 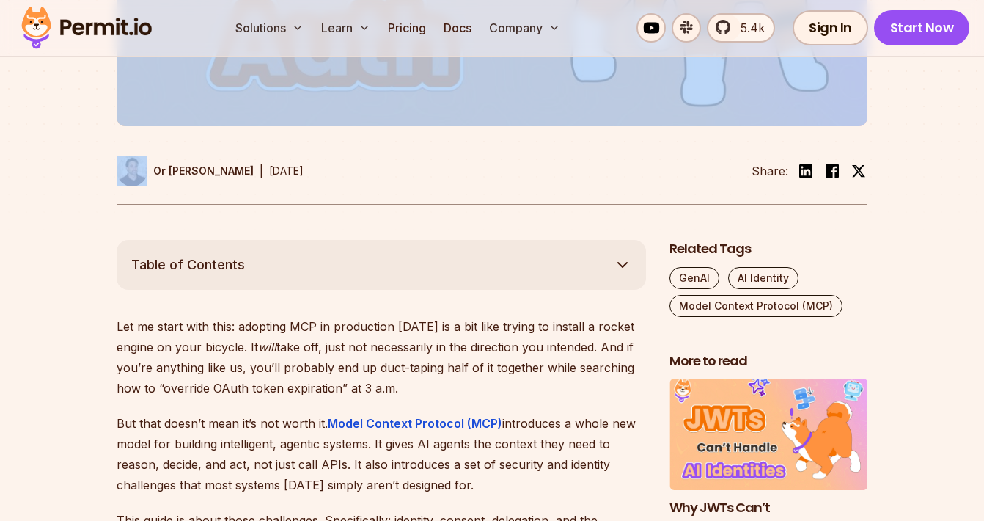 I want to click on img: Or Weis, so click(x=132, y=171).